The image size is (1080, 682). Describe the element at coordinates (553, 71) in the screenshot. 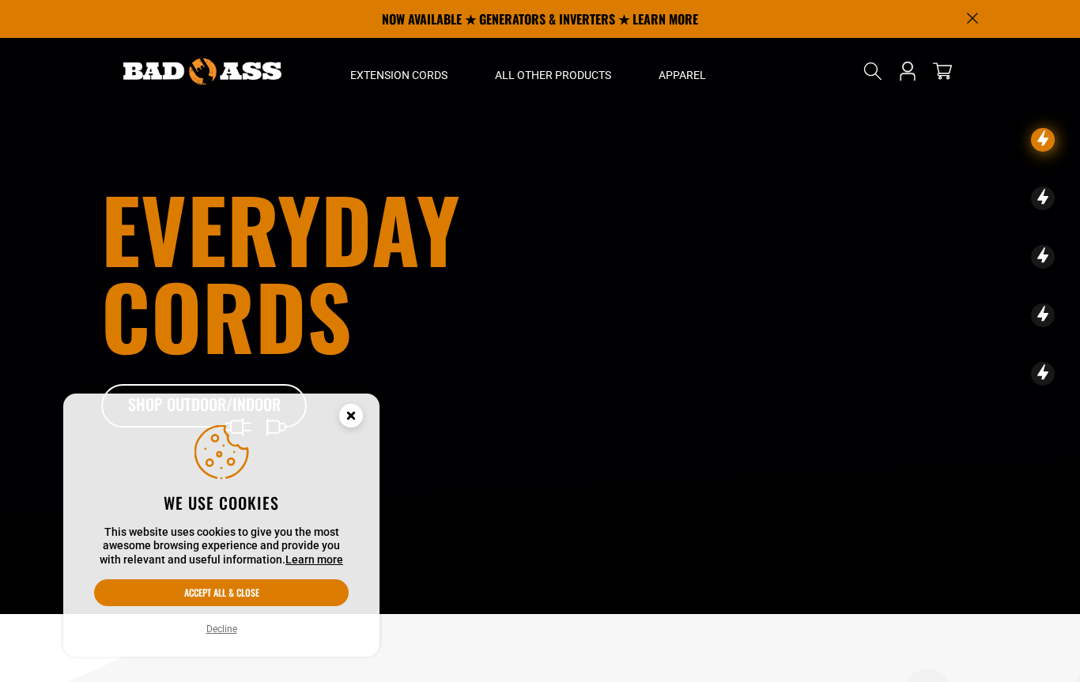

I see `summary: All Other Products` at that location.